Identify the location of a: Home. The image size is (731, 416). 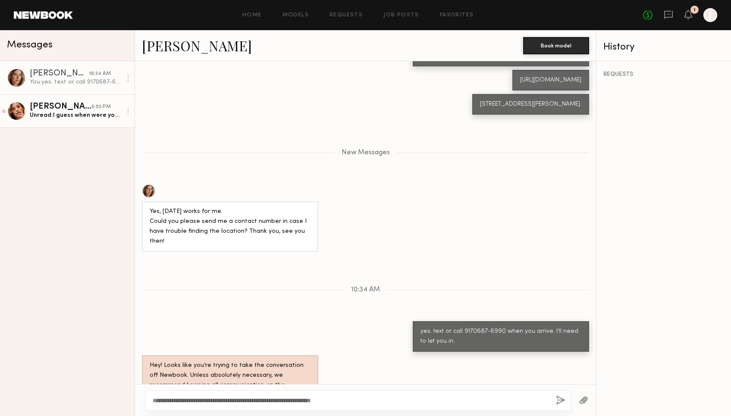
(252, 15).